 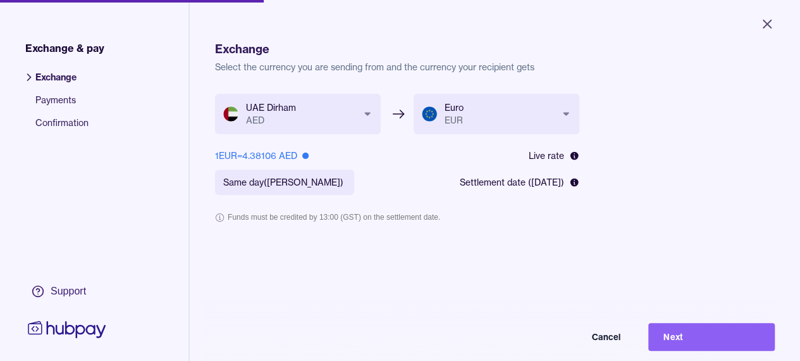 What do you see at coordinates (512, 182) in the screenshot?
I see `span: Settlement date ( )` at bounding box center [512, 182].